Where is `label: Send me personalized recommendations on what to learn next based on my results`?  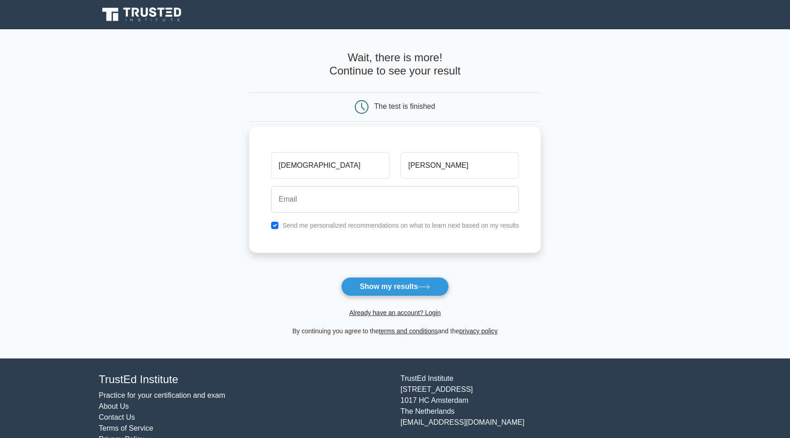
label: Send me personalized recommendations on what to learn next based on my results is located at coordinates (401, 226).